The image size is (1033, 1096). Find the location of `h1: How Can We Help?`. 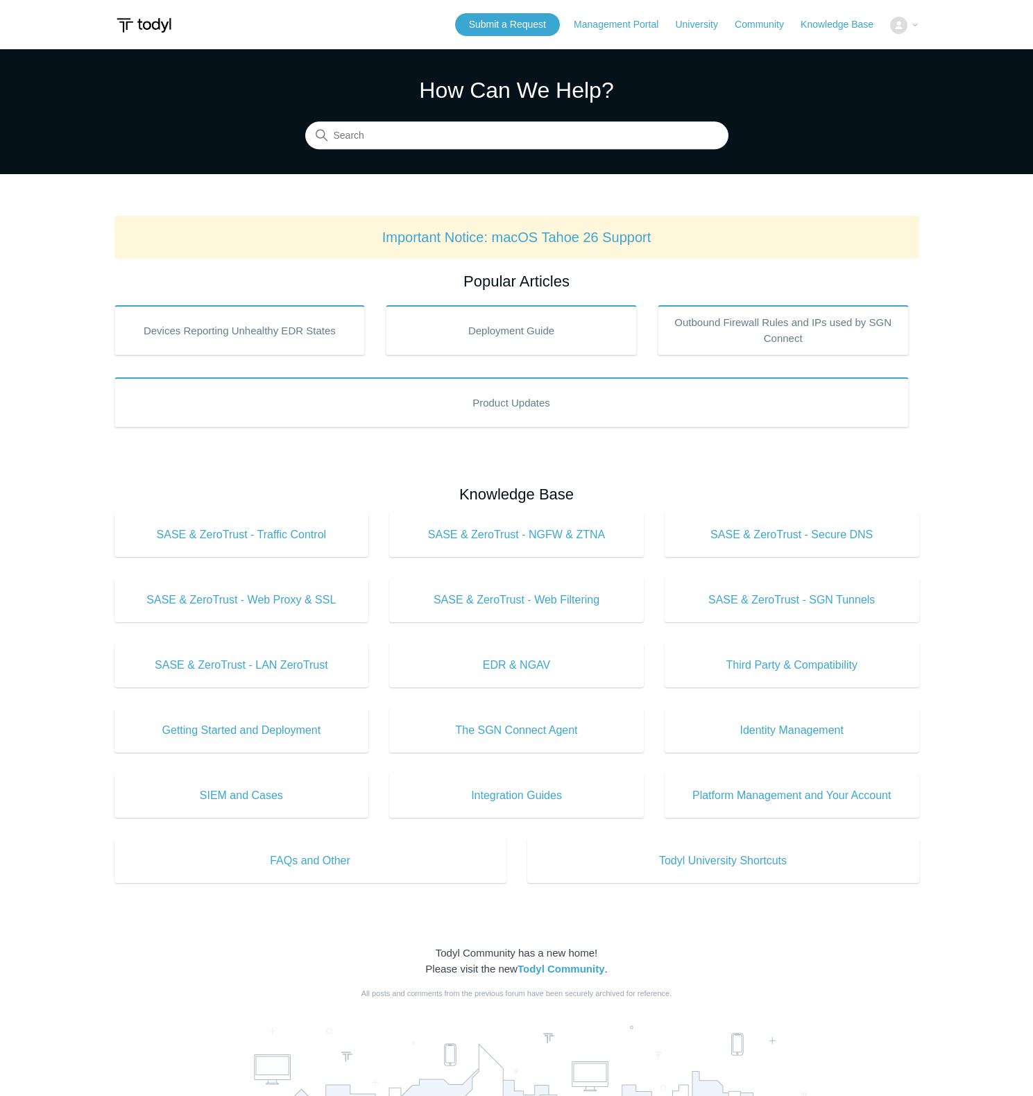

h1: How Can We Help? is located at coordinates (517, 90).